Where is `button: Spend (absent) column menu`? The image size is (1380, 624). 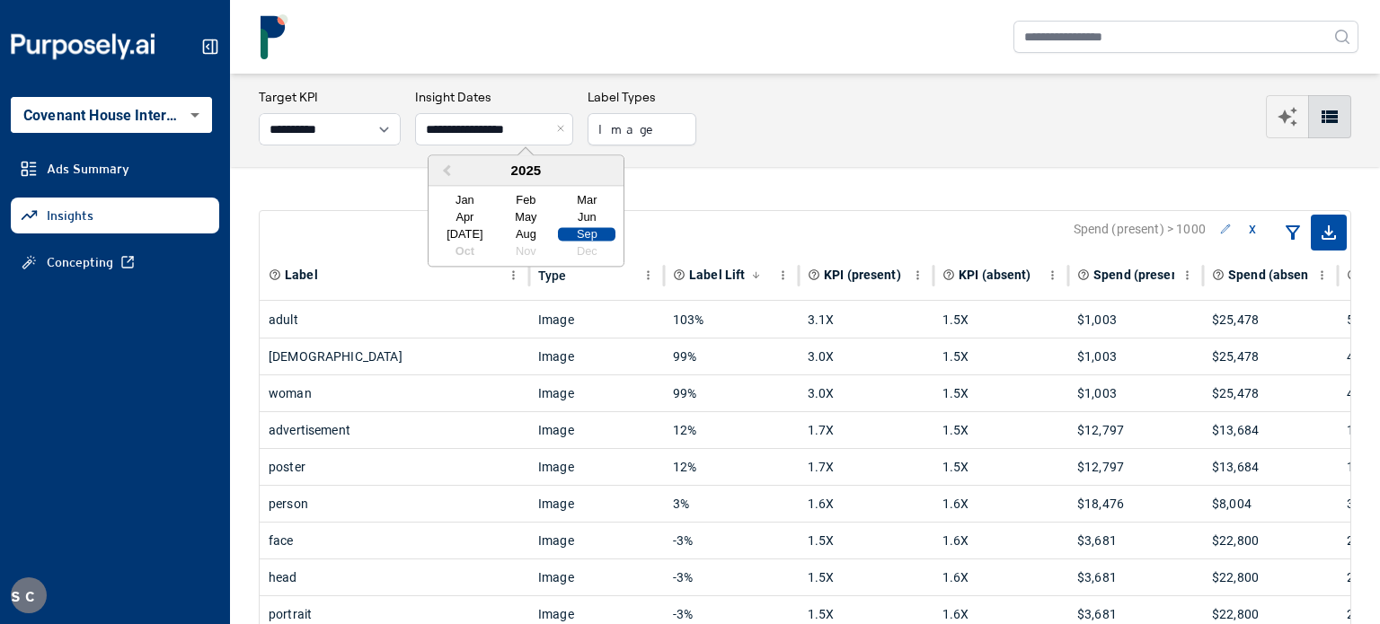
button: Spend (absent) column menu is located at coordinates (1321, 275).